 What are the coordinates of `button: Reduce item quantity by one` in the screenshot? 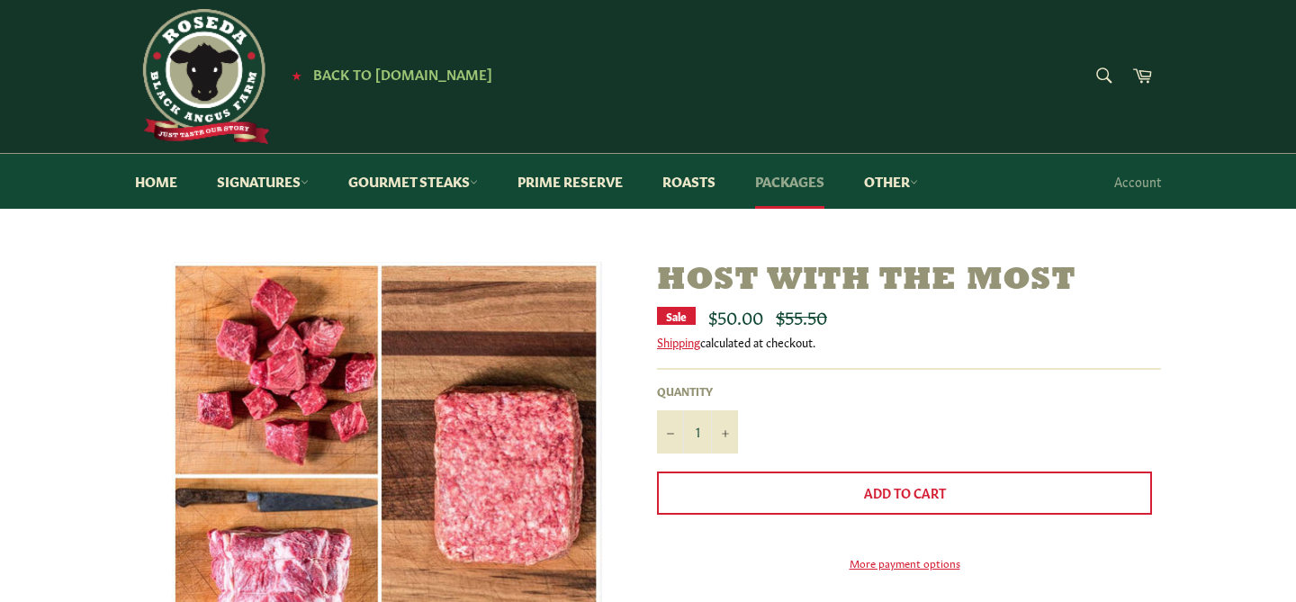 It's located at (670, 432).